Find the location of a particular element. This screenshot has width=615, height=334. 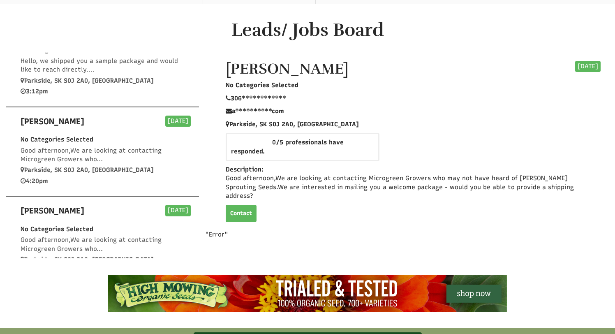

img: High is located at coordinates (308, 293).